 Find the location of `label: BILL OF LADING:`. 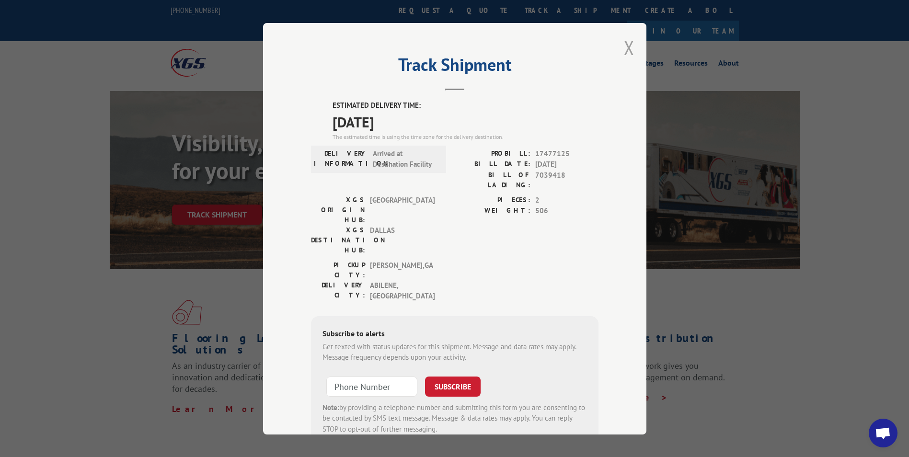

label: BILL OF LADING: is located at coordinates (493, 180).